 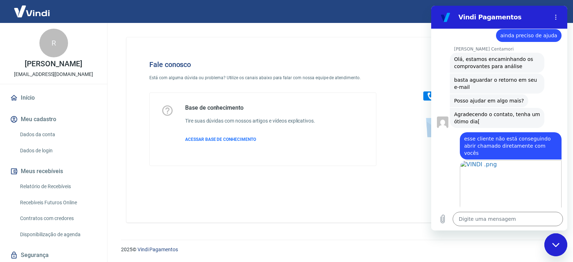 I want to click on div: R, so click(x=54, y=43).